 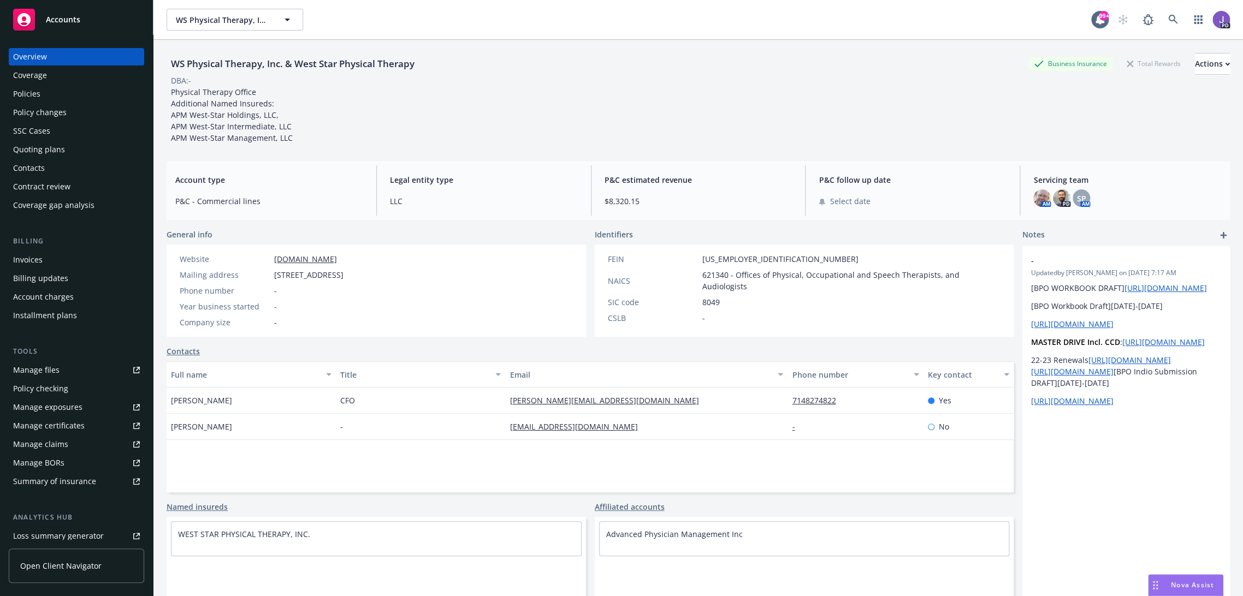 What do you see at coordinates (40, 112) in the screenshot?
I see `div: Policy changes` at bounding box center [40, 112].